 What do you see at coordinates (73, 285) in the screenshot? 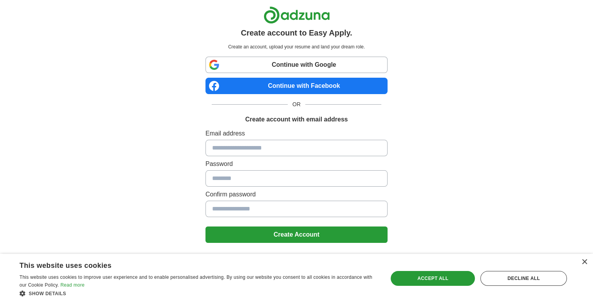
I see `a: Read more, opens a new window` at bounding box center [73, 285].